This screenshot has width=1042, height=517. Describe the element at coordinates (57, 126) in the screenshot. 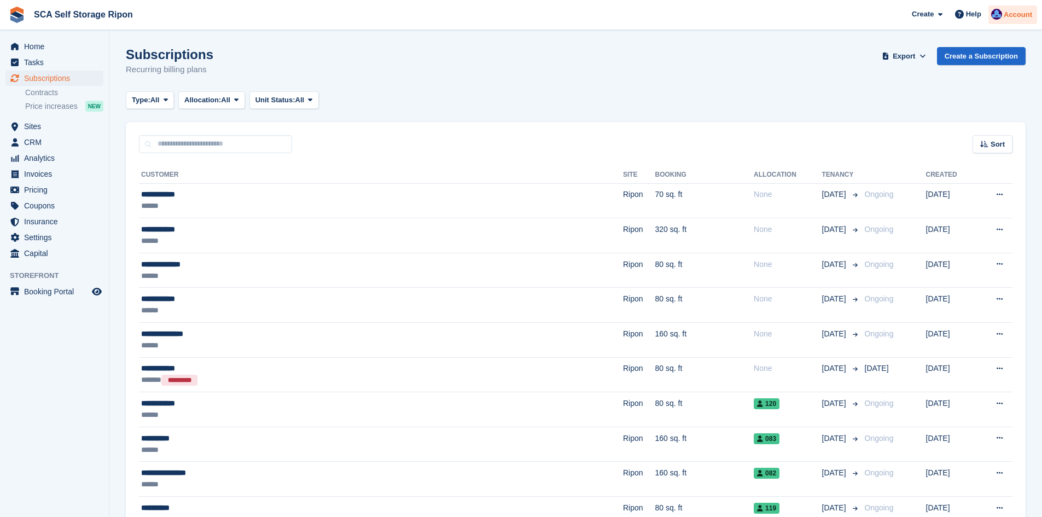

I see `span: Sites` at that location.